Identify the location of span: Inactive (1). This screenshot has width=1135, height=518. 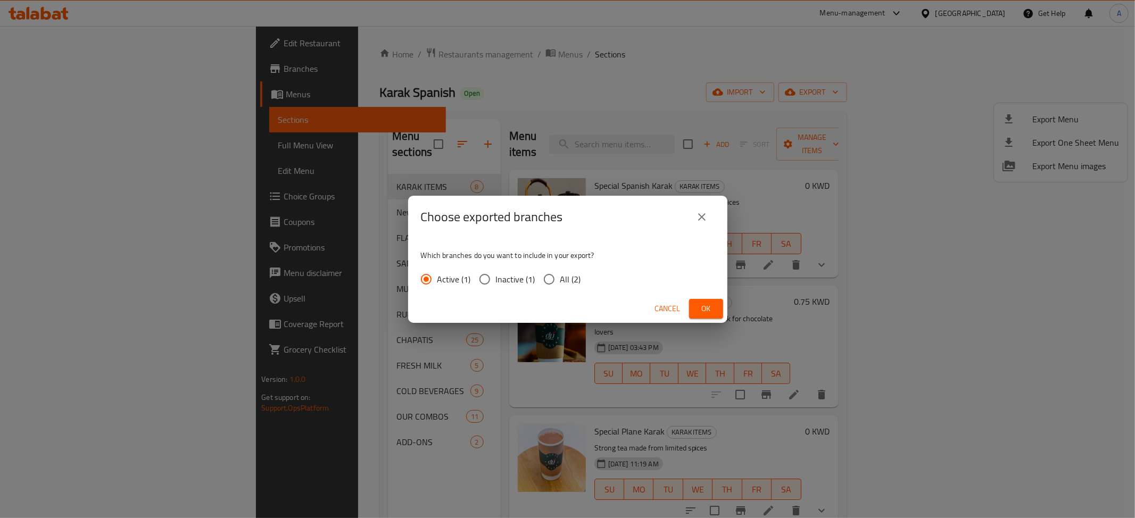
(516, 279).